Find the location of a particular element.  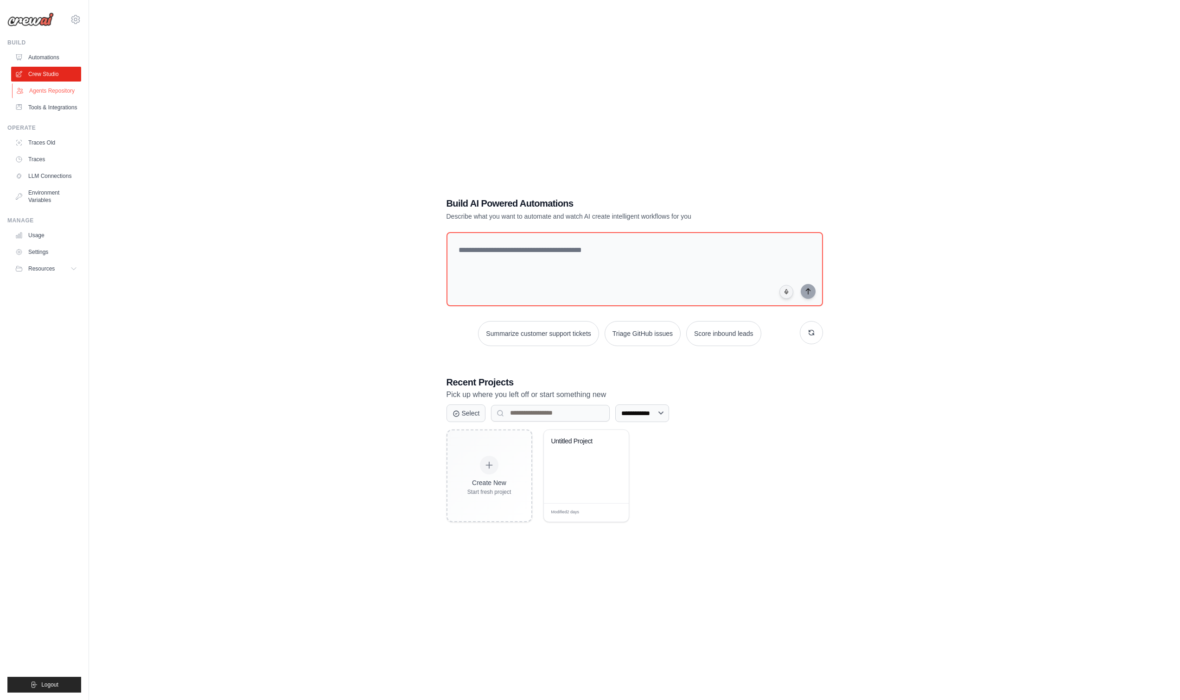

span: Edit is located at coordinates (610, 513).